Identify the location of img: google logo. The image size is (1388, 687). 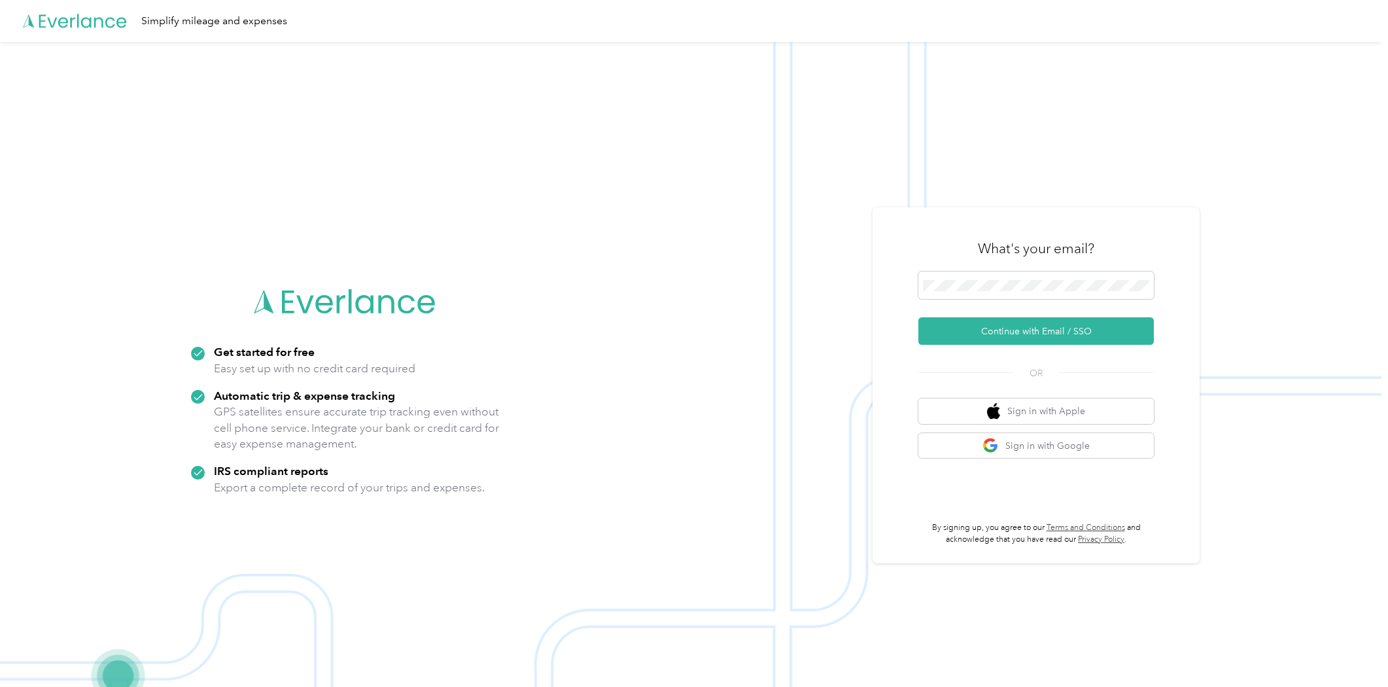
(990, 445).